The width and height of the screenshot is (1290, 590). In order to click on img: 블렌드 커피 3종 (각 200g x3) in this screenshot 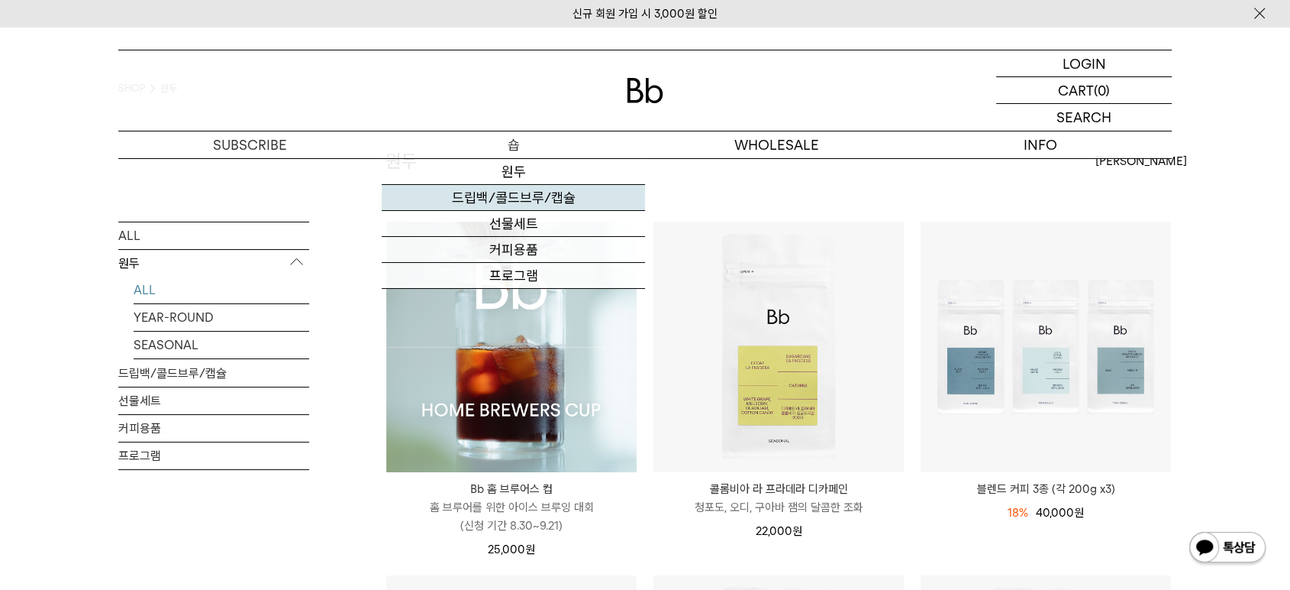, I will do `click(1046, 347)`.